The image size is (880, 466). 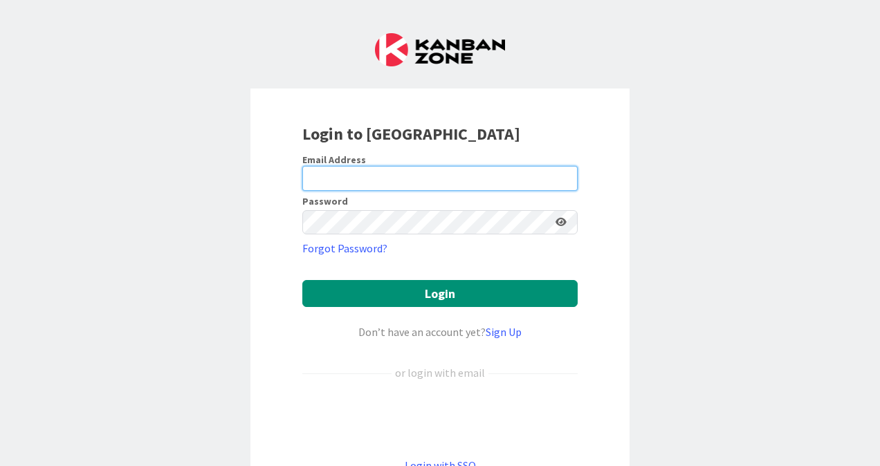 I want to click on div: Don’t have an account yet?, so click(x=440, y=332).